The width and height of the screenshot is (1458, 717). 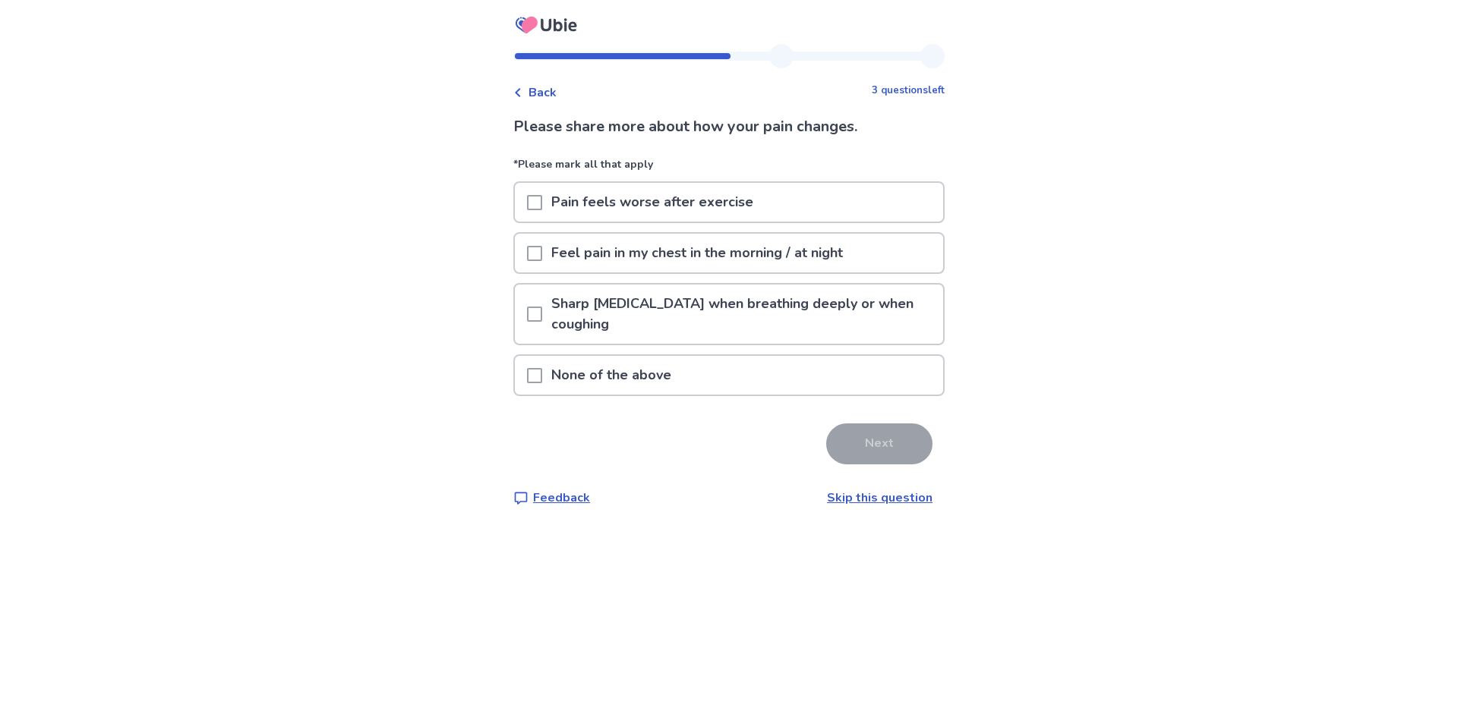 What do you see at coordinates (611, 375) in the screenshot?
I see `p: None of the above` at bounding box center [611, 375].